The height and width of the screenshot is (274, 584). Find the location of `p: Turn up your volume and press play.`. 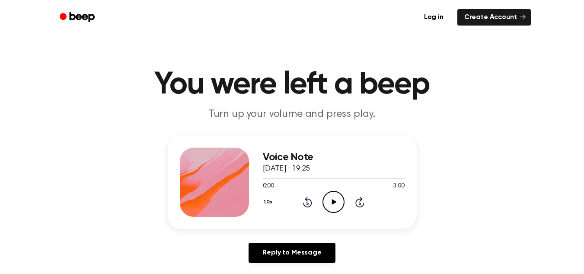

p: Turn up your volume and press play. is located at coordinates (292, 114).